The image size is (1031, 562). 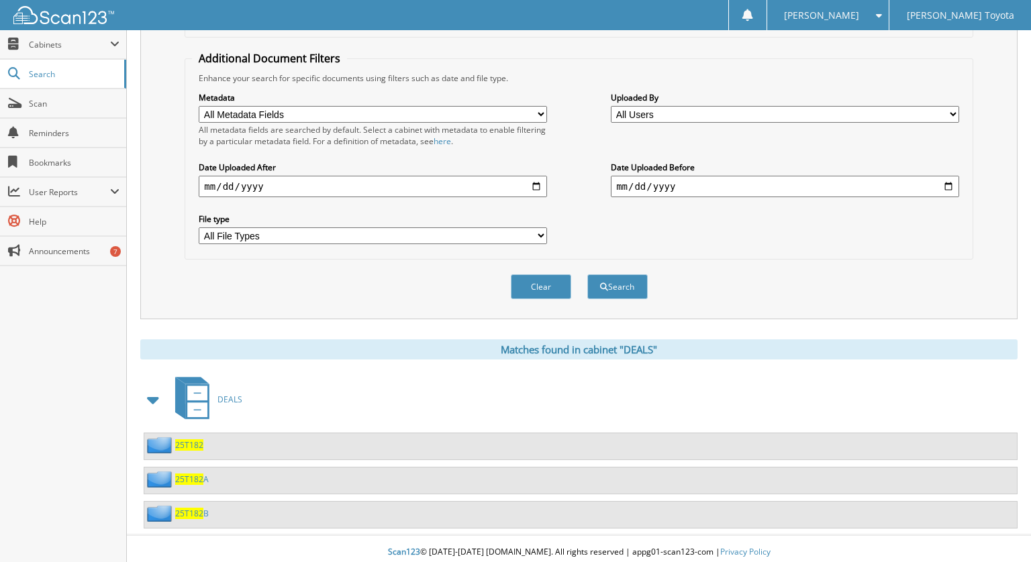 I want to click on span: Search, so click(x=73, y=74).